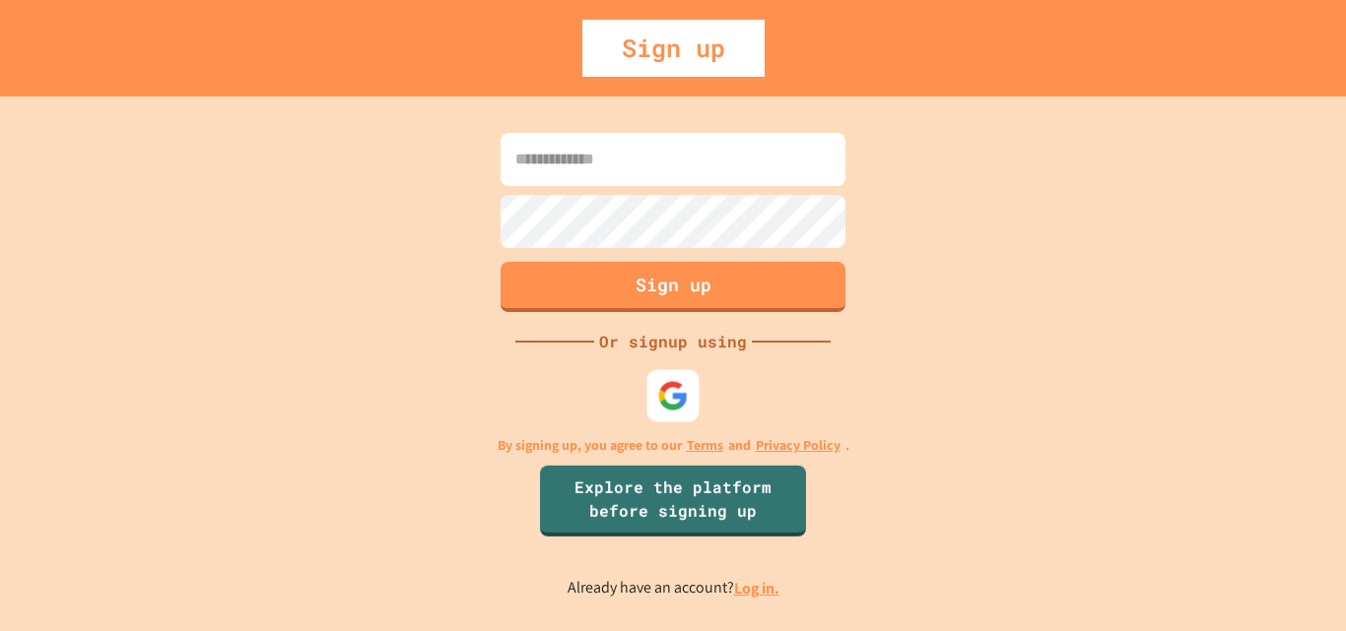 The width and height of the screenshot is (1346, 631). Describe the element at coordinates (798, 445) in the screenshot. I see `a: Privacy Policy` at that location.